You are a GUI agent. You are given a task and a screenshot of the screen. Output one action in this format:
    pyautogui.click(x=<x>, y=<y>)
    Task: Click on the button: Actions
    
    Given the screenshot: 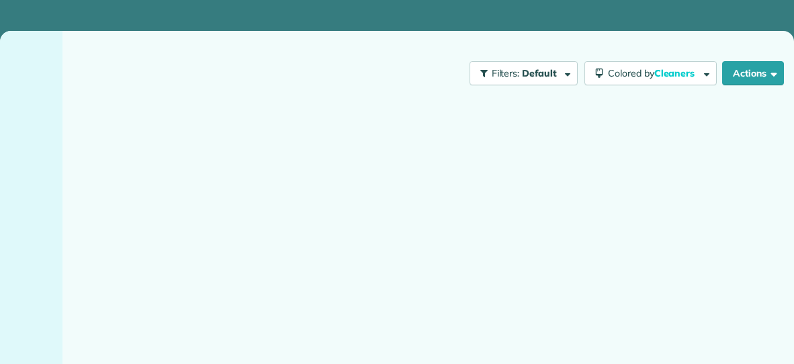 What is the action you would take?
    pyautogui.click(x=753, y=73)
    